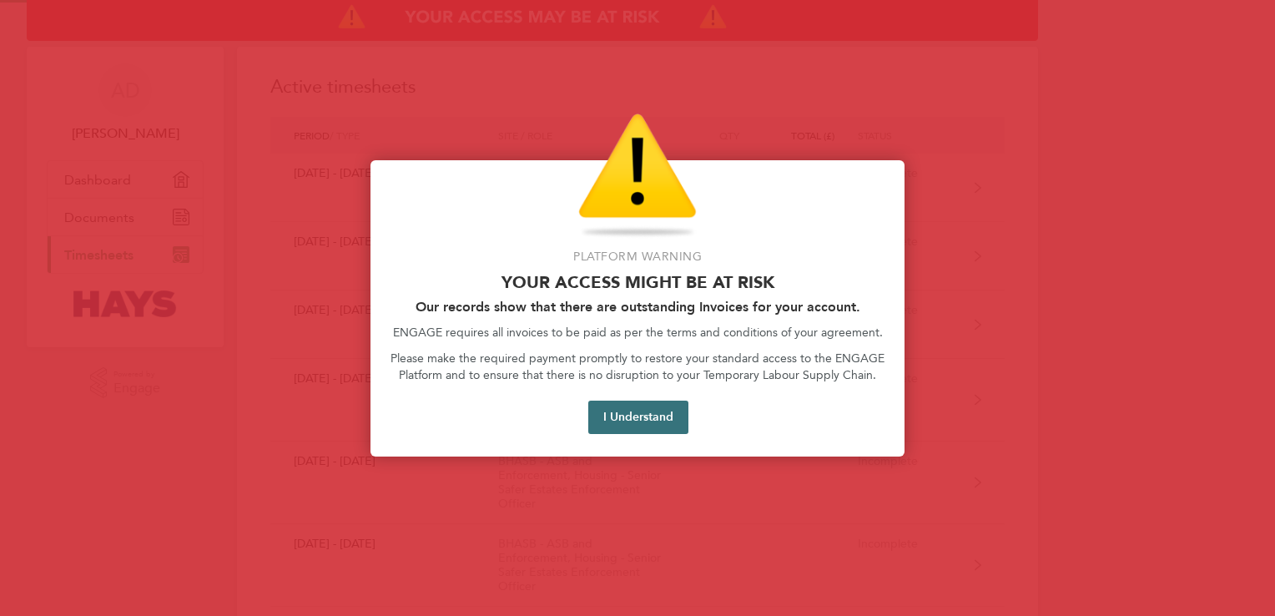 This screenshot has width=1275, height=616. I want to click on h2: Our records show that there are outstanding Invoices for your account., so click(638, 306).